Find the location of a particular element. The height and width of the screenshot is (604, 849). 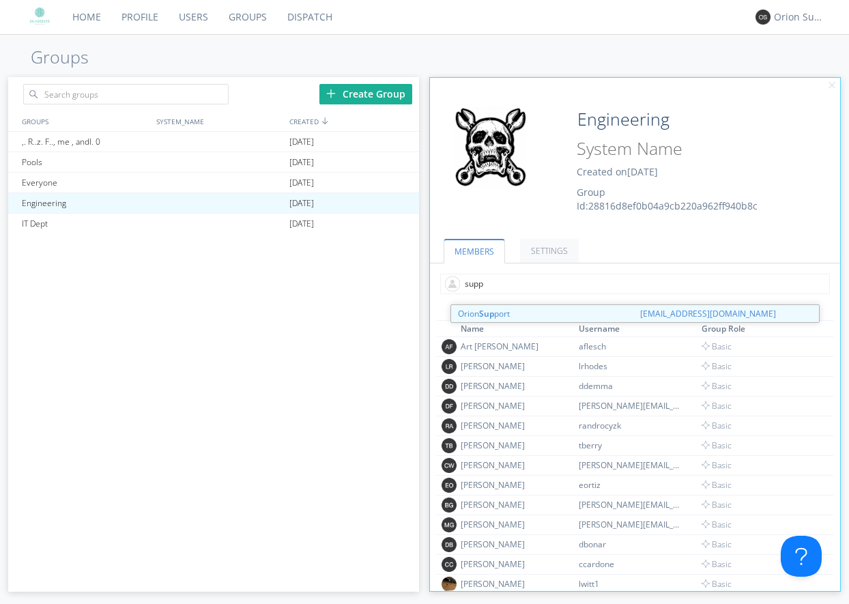

div: MEMBERS is located at coordinates (634, 312).